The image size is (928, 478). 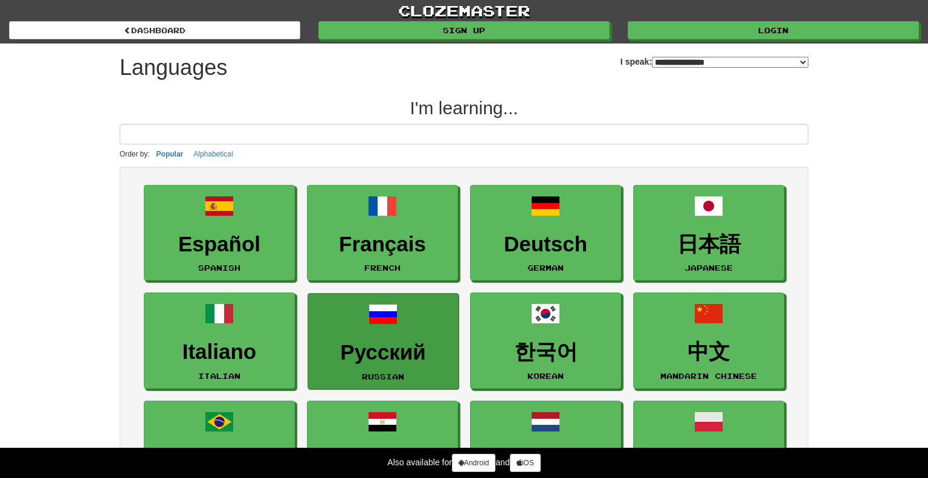 What do you see at coordinates (709, 352) in the screenshot?
I see `h3: 中文` at bounding box center [709, 352].